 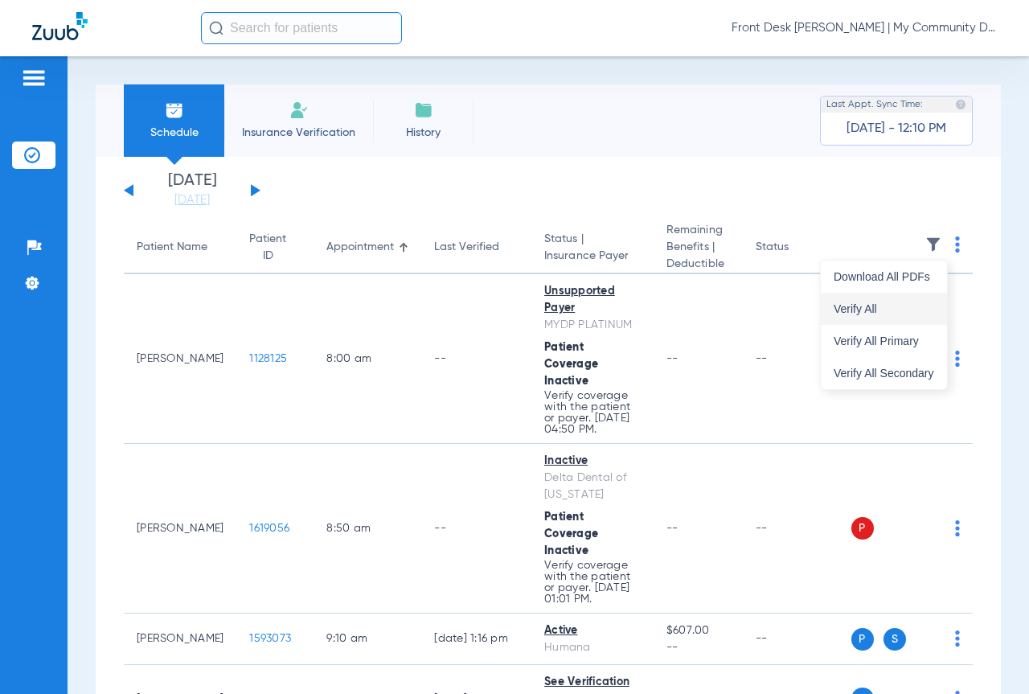 I want to click on span: Download All PDFs, so click(x=884, y=277).